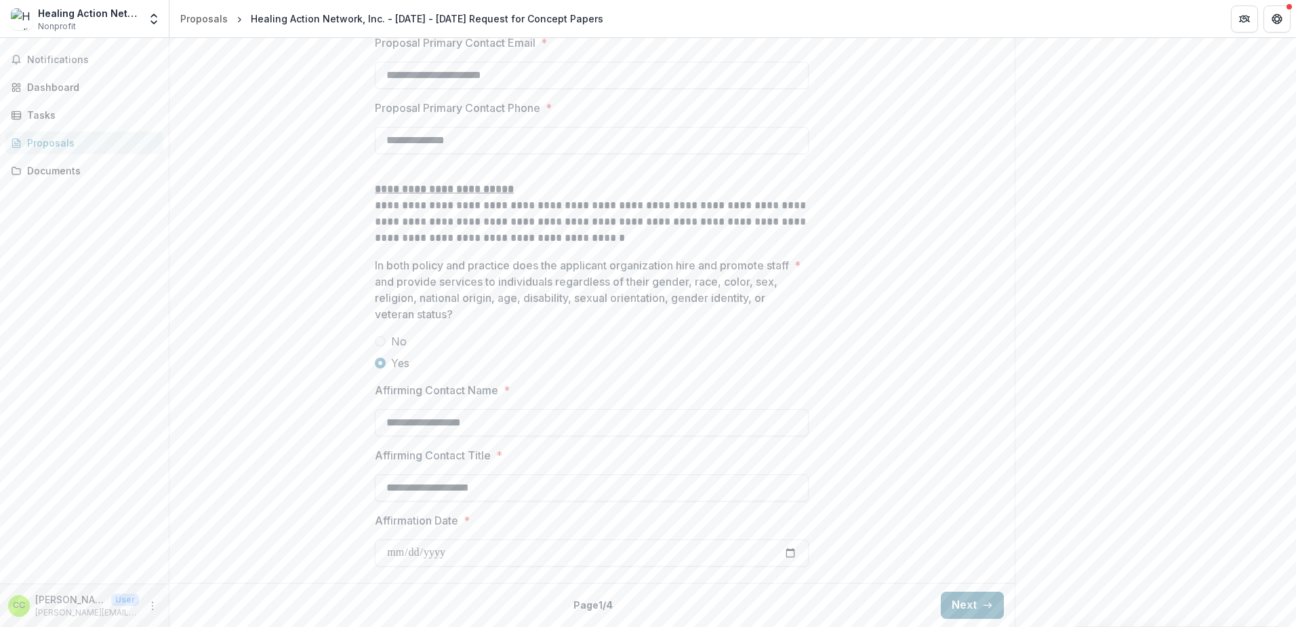 The image size is (1296, 627). Describe the element at coordinates (125, 599) in the screenshot. I see `p: User` at that location.